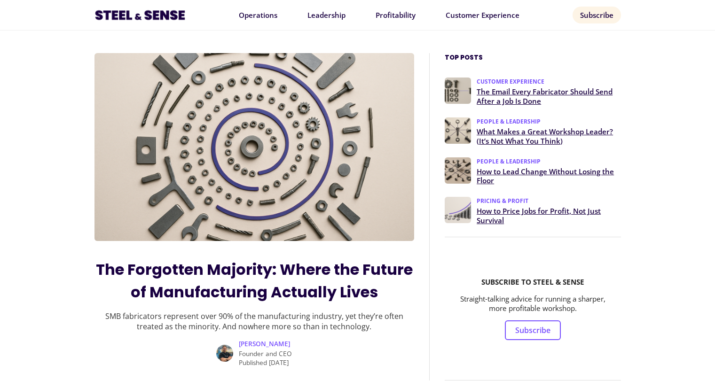 The width and height of the screenshot is (715, 388). What do you see at coordinates (326, 15) in the screenshot?
I see `a: Leadership` at bounding box center [326, 15].